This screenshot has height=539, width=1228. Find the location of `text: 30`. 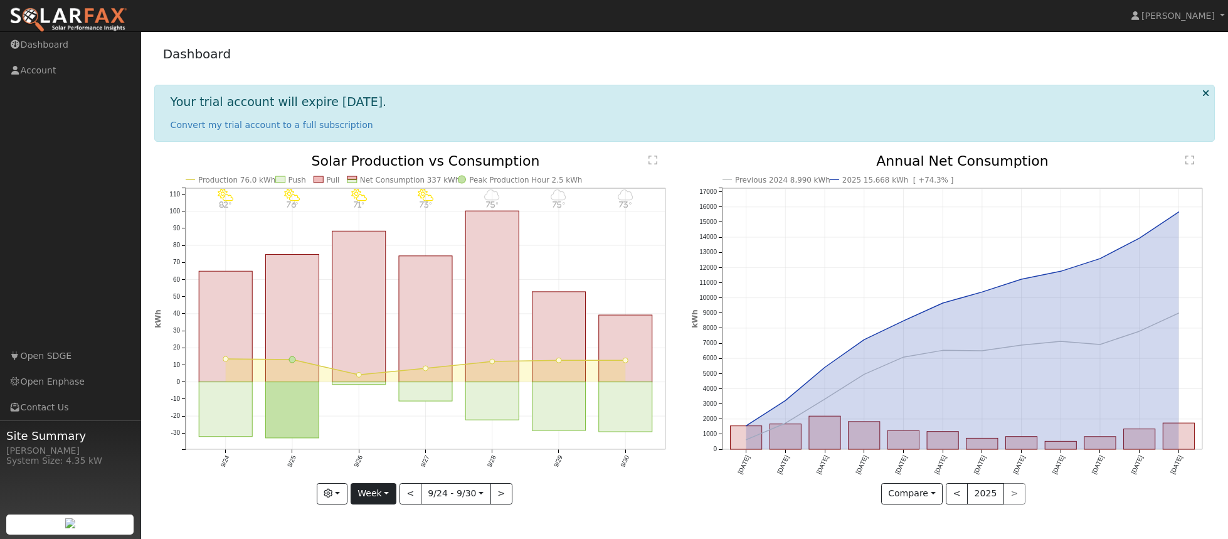

text: 30 is located at coordinates (176, 330).